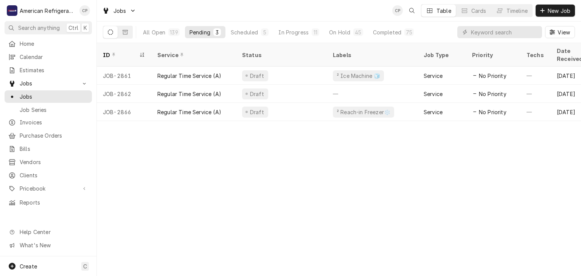 This screenshot has width=581, height=276. What do you see at coordinates (54, 202) in the screenshot?
I see `span: Reports` at bounding box center [54, 202].